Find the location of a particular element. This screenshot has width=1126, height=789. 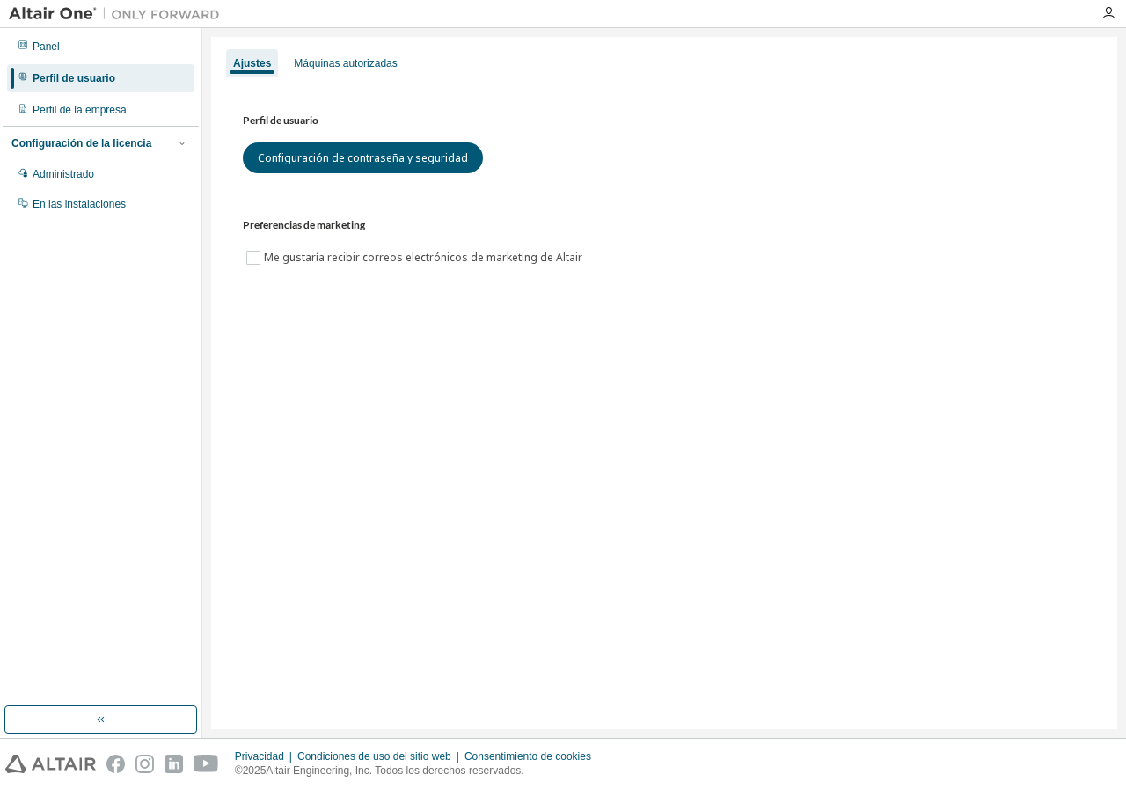

font: Altair Engineering, Inc. Todos los derechos reservados. is located at coordinates (394, 770).